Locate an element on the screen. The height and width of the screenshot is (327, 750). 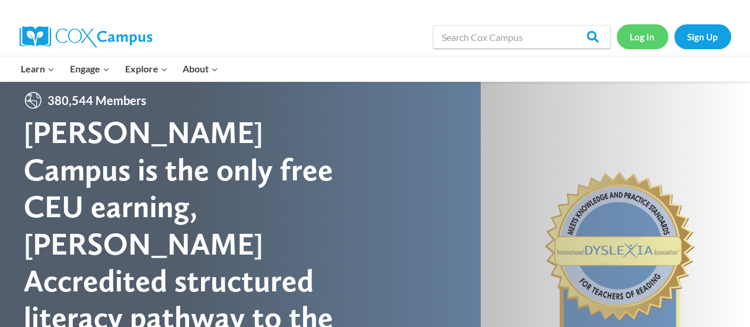
button: Child menu of About is located at coordinates (200, 69).